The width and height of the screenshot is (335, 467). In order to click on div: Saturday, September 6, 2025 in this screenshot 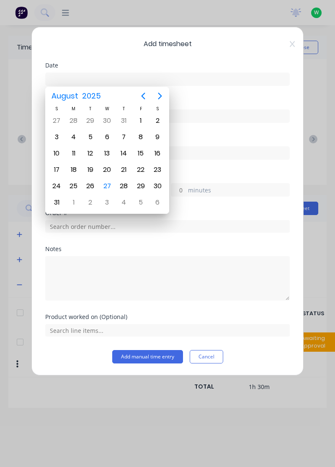, I will do `click(158, 202)`.